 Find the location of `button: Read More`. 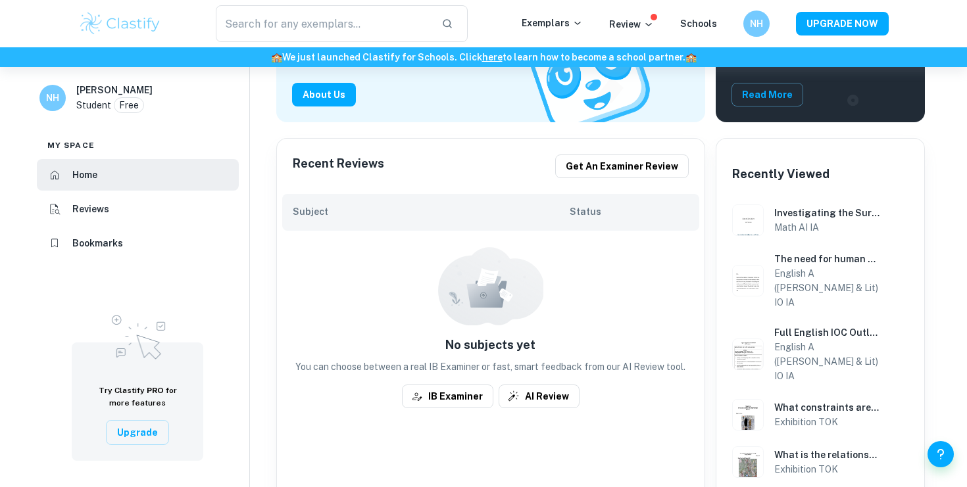

button: Read More is located at coordinates (767, 95).